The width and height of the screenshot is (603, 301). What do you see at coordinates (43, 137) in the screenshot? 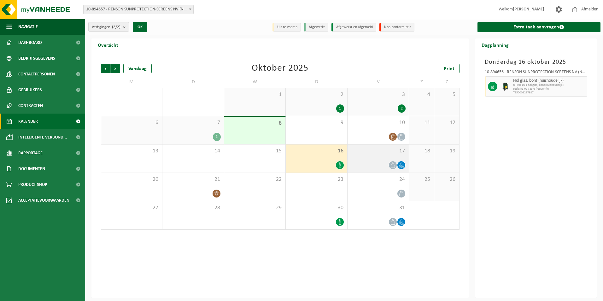
I see `span: Intelligente verbond...` at bounding box center [43, 137].